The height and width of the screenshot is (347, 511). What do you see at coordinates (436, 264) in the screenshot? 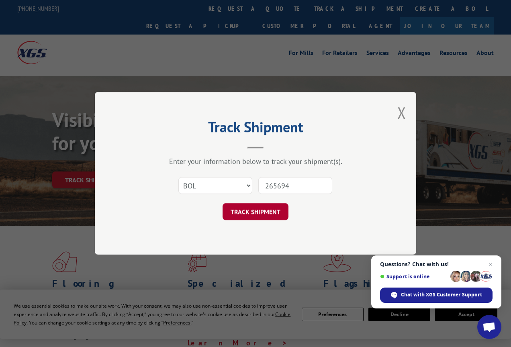
I see `span: Questions? Chat with us!` at bounding box center [436, 264].